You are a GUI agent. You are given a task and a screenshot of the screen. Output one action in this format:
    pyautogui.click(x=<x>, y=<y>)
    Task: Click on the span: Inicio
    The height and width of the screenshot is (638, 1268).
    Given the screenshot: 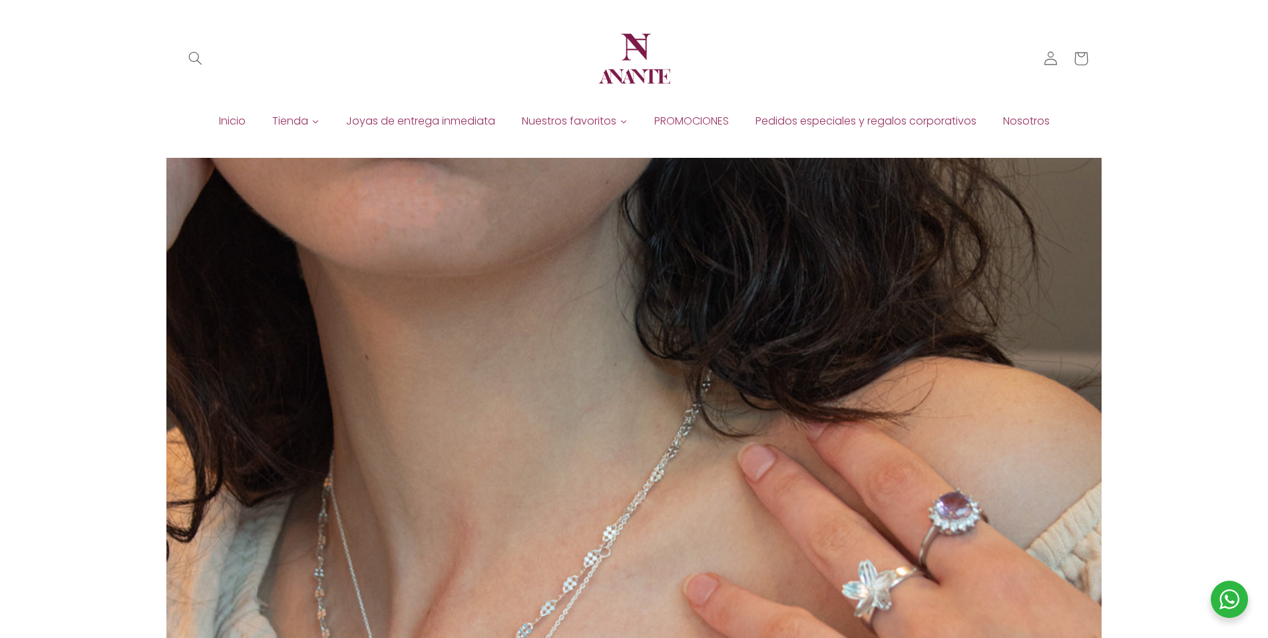 What is the action you would take?
    pyautogui.click(x=232, y=121)
    